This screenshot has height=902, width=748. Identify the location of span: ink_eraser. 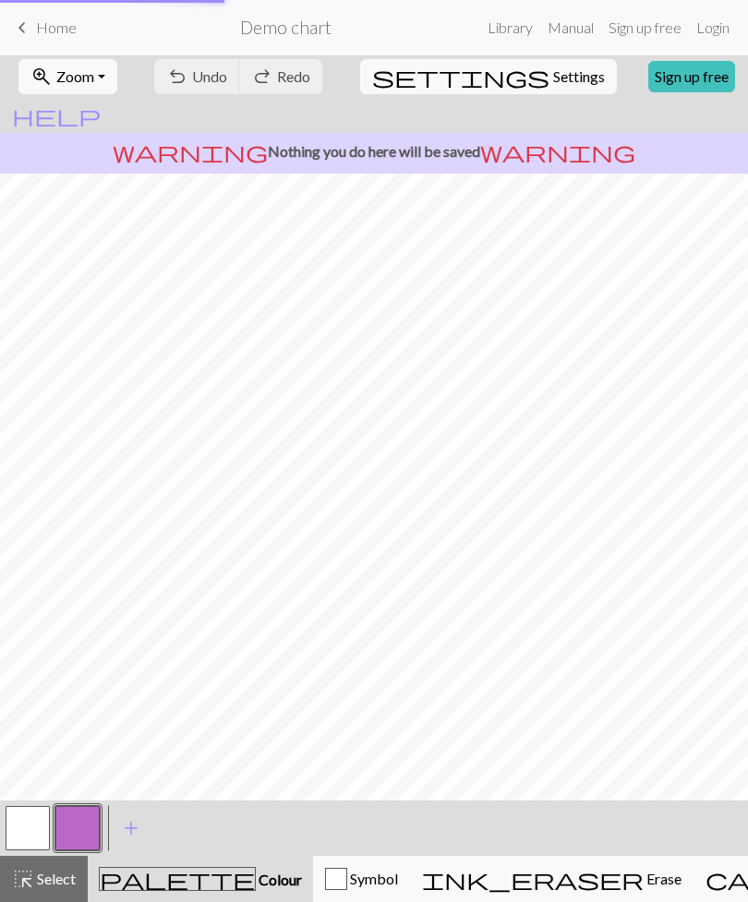
(533, 879).